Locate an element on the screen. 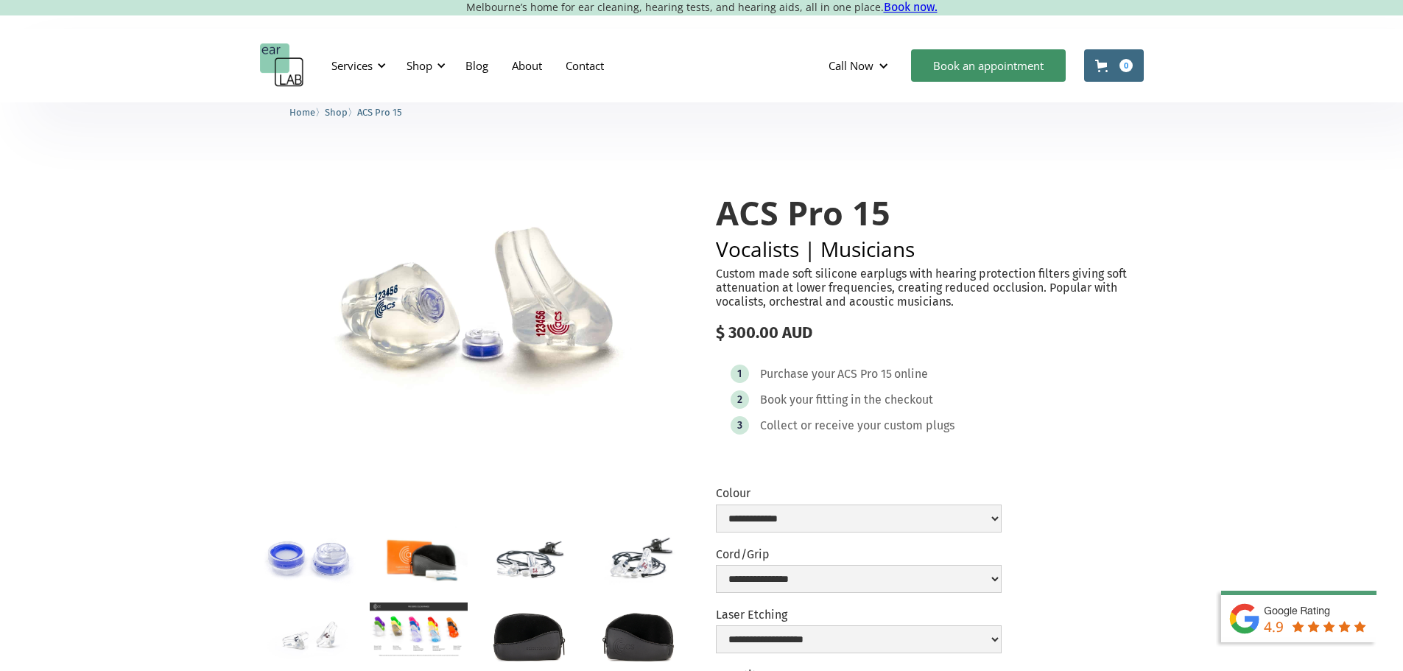 The width and height of the screenshot is (1403, 671). div: $ 300.00 AUD is located at coordinates (930, 333).